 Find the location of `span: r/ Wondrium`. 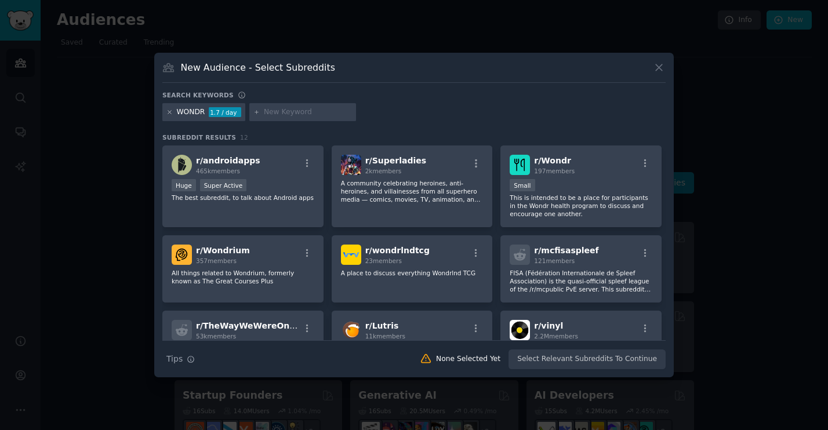

span: r/ Wondrium is located at coordinates (223, 250).